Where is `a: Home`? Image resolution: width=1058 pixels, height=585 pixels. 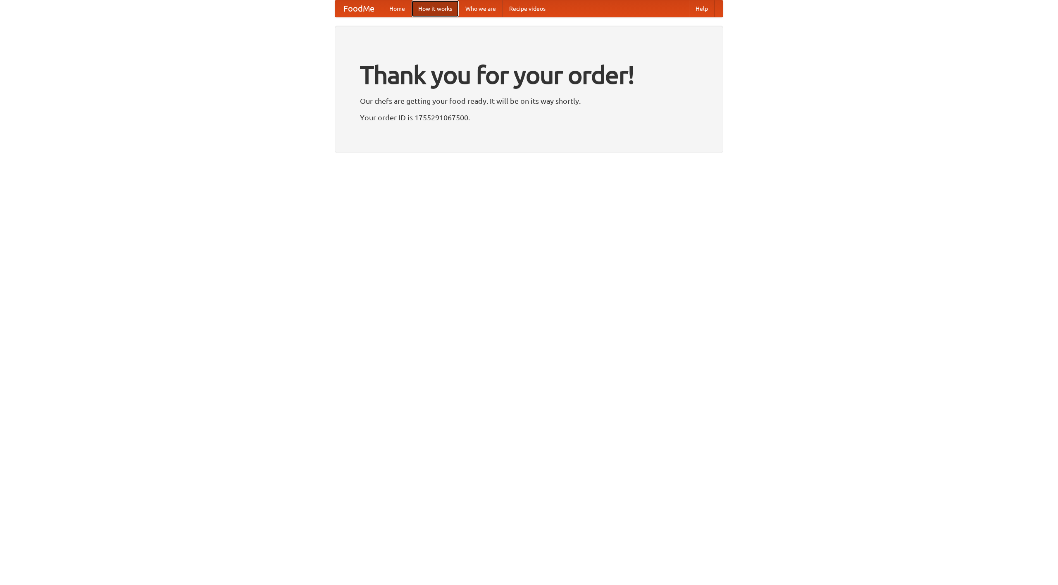 a: Home is located at coordinates (397, 9).